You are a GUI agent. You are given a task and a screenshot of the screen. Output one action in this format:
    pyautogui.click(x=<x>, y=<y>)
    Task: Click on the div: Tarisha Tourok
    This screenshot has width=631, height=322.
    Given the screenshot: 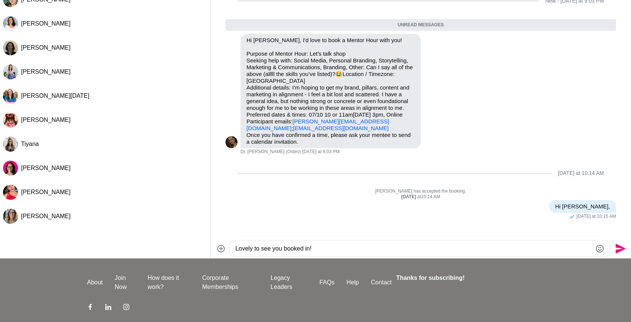 What is the action you would take?
    pyautogui.click(x=11, y=24)
    